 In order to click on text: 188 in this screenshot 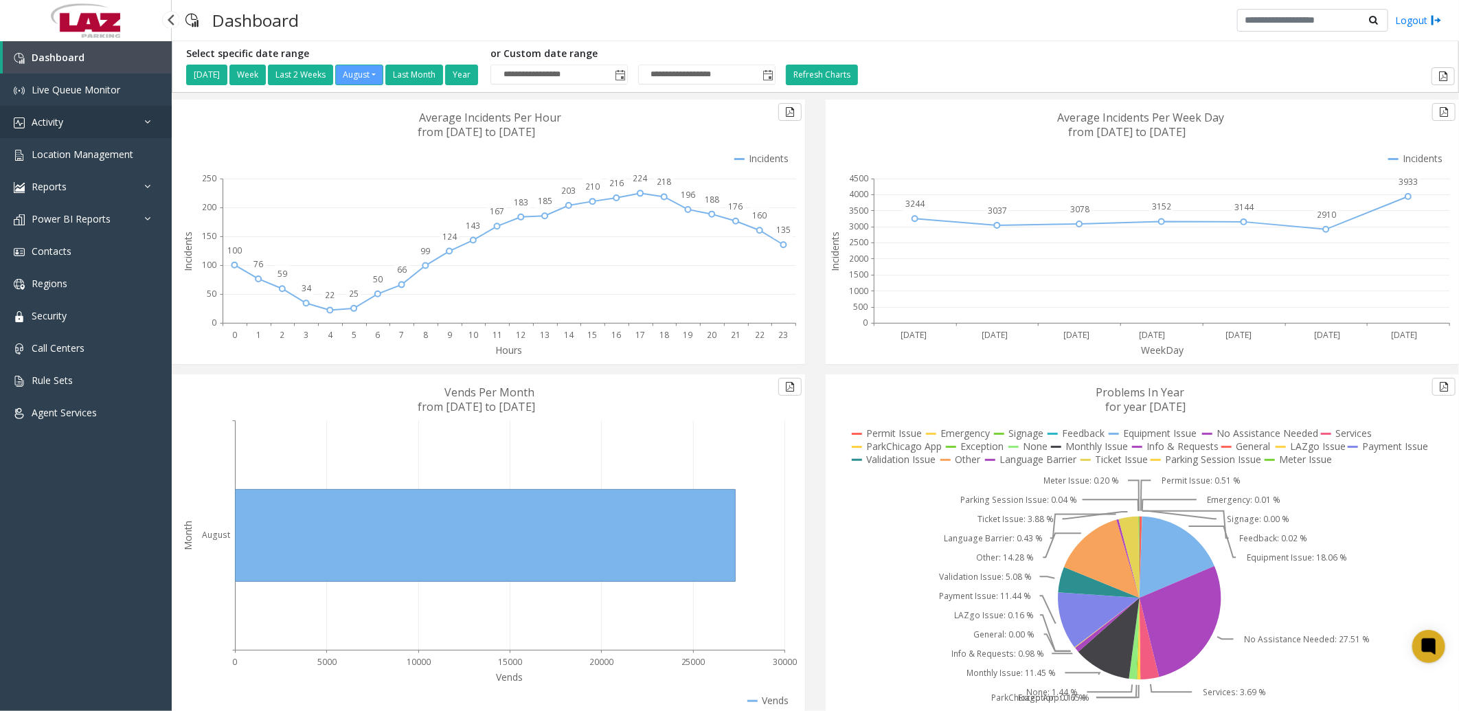, I will do `click(712, 199)`.